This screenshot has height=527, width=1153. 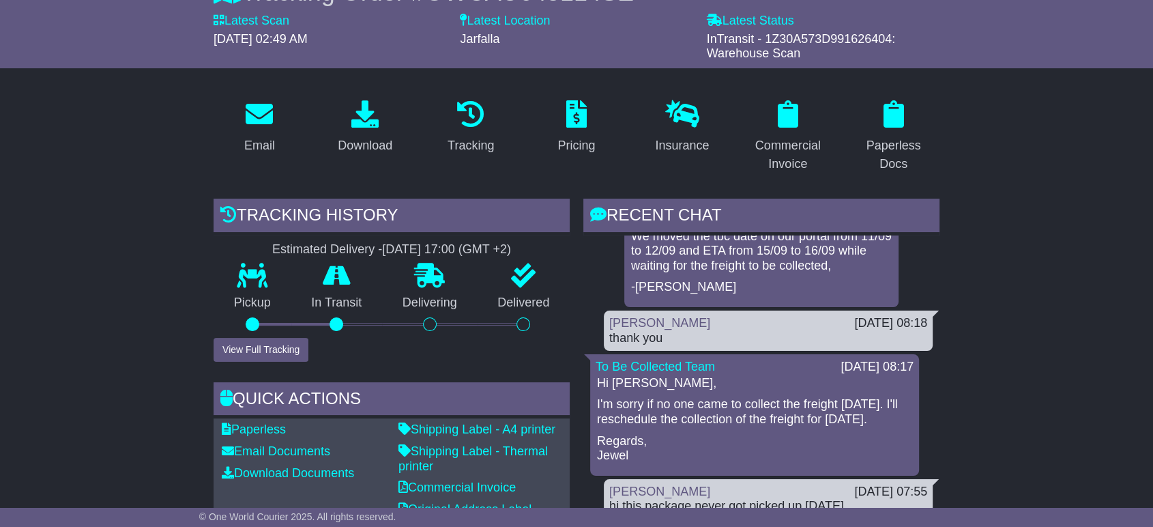 I want to click on div: Estimated Delivery -, so click(x=392, y=250).